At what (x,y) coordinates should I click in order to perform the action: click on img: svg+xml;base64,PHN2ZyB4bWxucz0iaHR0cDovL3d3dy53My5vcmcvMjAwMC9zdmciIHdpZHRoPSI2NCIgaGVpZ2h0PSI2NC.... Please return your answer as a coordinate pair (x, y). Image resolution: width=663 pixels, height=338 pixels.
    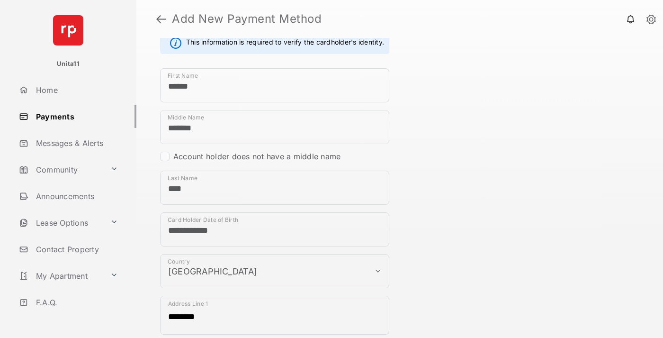
    Looking at the image, I should click on (68, 30).